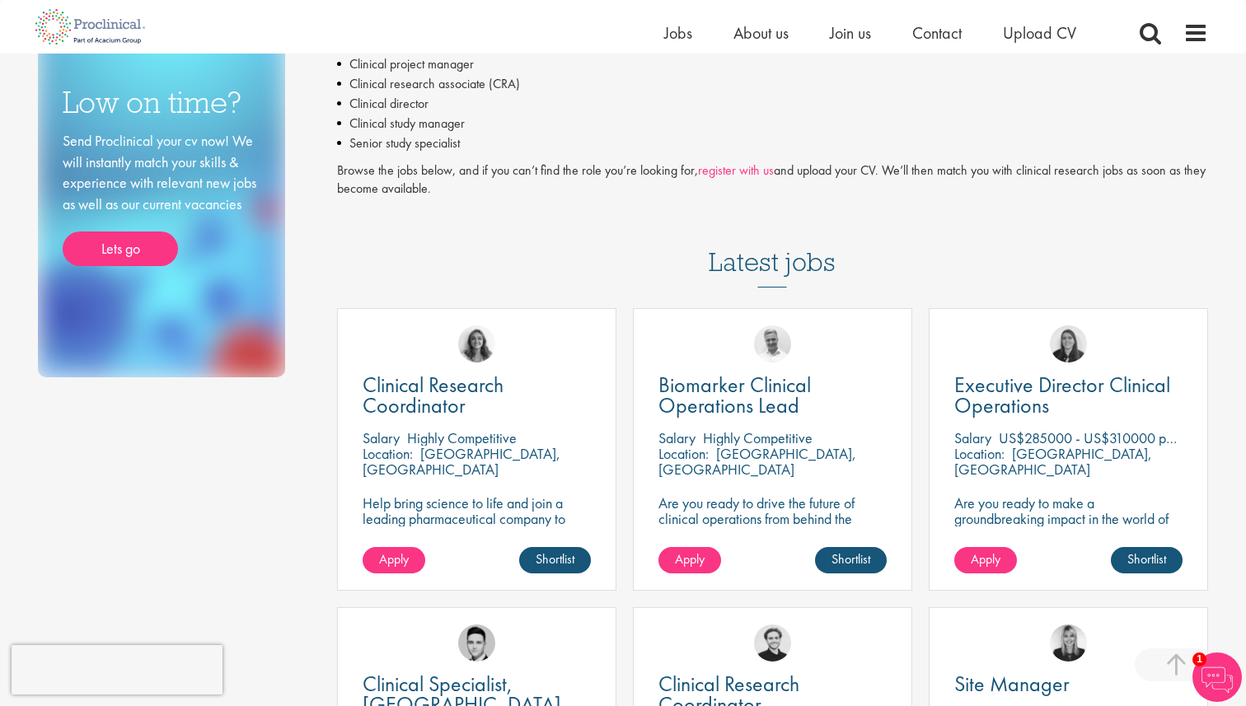 The width and height of the screenshot is (1246, 706). Describe the element at coordinates (1012, 684) in the screenshot. I see `span: Site Manager` at that location.